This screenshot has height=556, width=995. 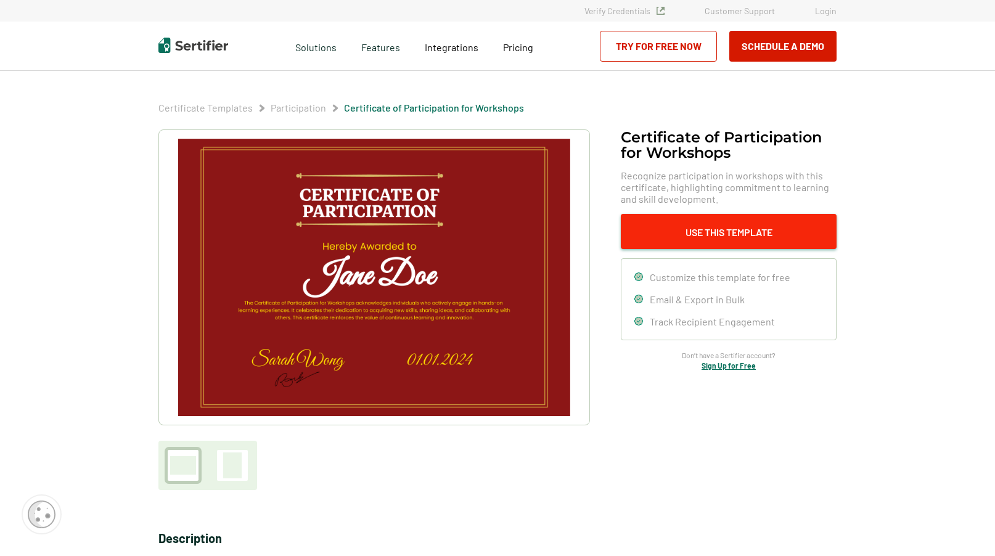 I want to click on a: Login, so click(x=826, y=10).